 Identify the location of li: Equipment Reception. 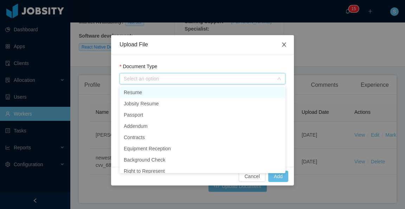
(202, 149).